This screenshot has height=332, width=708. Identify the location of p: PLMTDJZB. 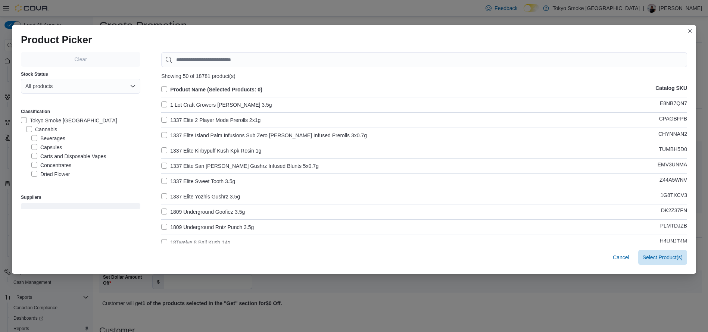
(674, 227).